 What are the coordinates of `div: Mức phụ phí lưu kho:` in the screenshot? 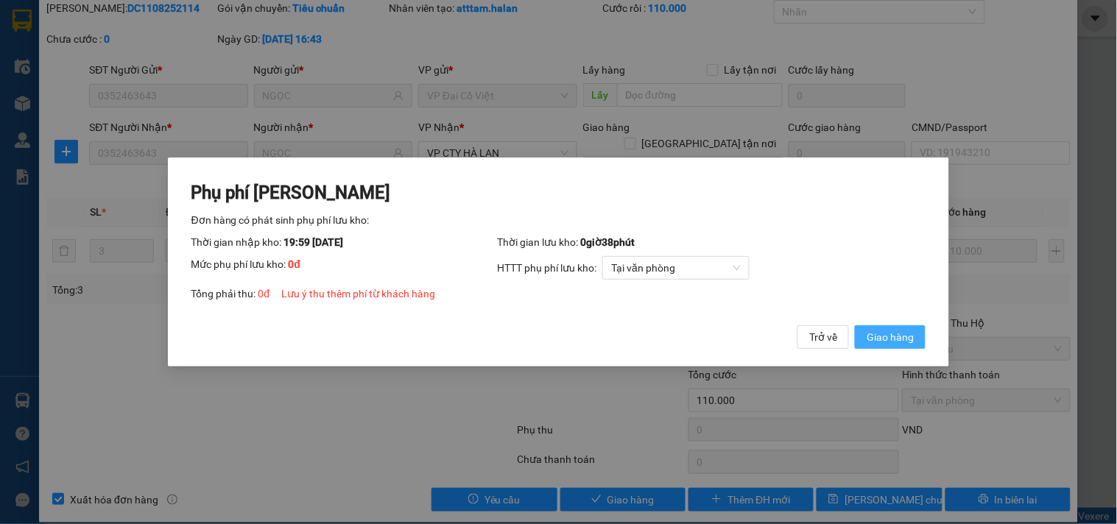 It's located at (345, 268).